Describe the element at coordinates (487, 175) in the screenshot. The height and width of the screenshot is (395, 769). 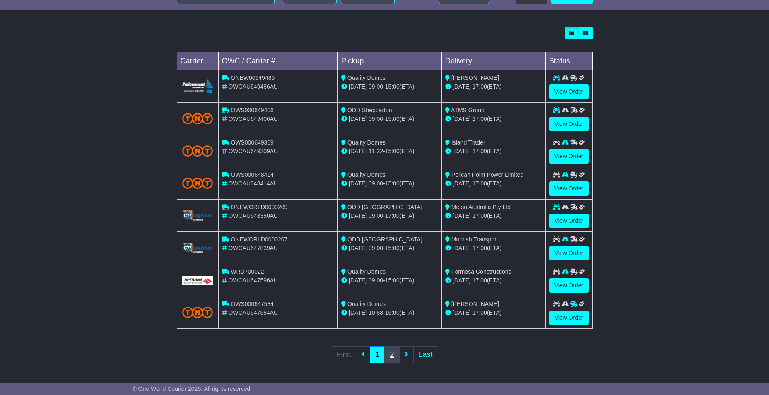
I see `span: Pelican Point Power Limited` at that location.